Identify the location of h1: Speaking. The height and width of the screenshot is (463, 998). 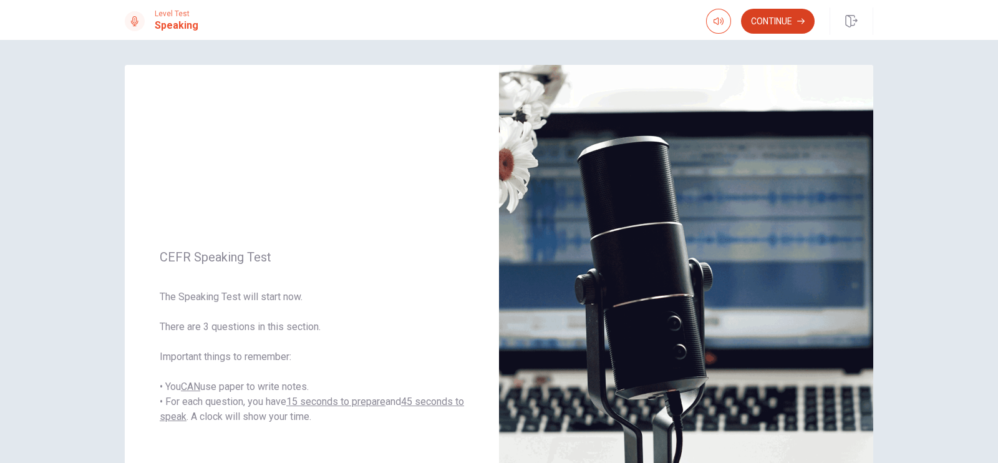
(177, 26).